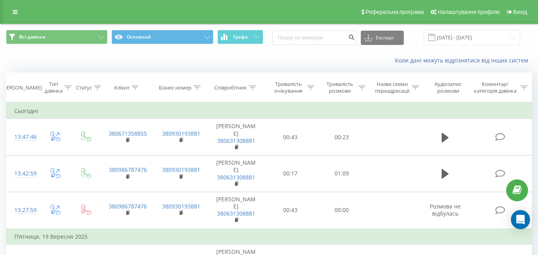 The height and width of the screenshot is (255, 538). I want to click on div: Тип дзвінка, so click(53, 88).